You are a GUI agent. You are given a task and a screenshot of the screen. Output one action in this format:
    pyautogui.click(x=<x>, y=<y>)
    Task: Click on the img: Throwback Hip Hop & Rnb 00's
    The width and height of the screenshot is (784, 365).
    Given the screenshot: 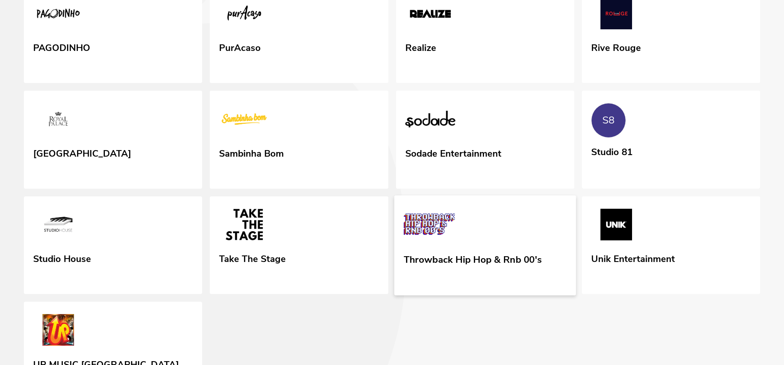 What is the action you would take?
    pyautogui.click(x=429, y=226)
    